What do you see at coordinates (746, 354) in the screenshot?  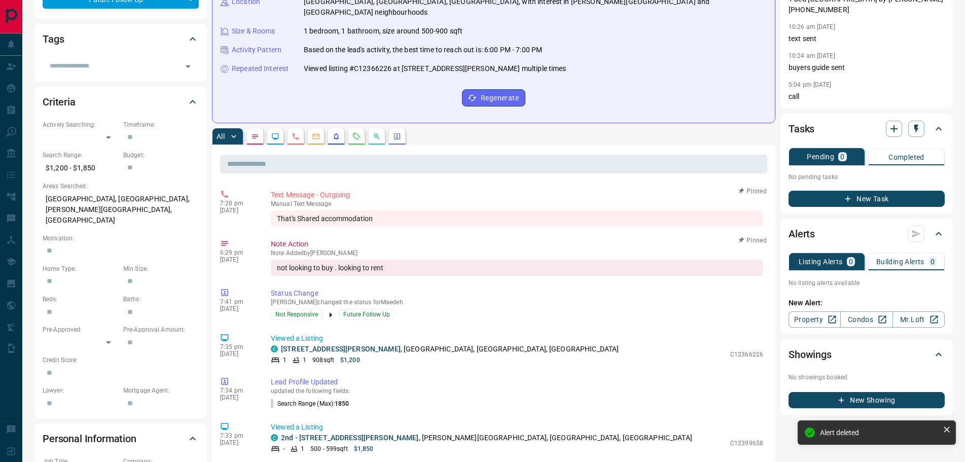 I see `p: C12366226` at bounding box center [746, 354].